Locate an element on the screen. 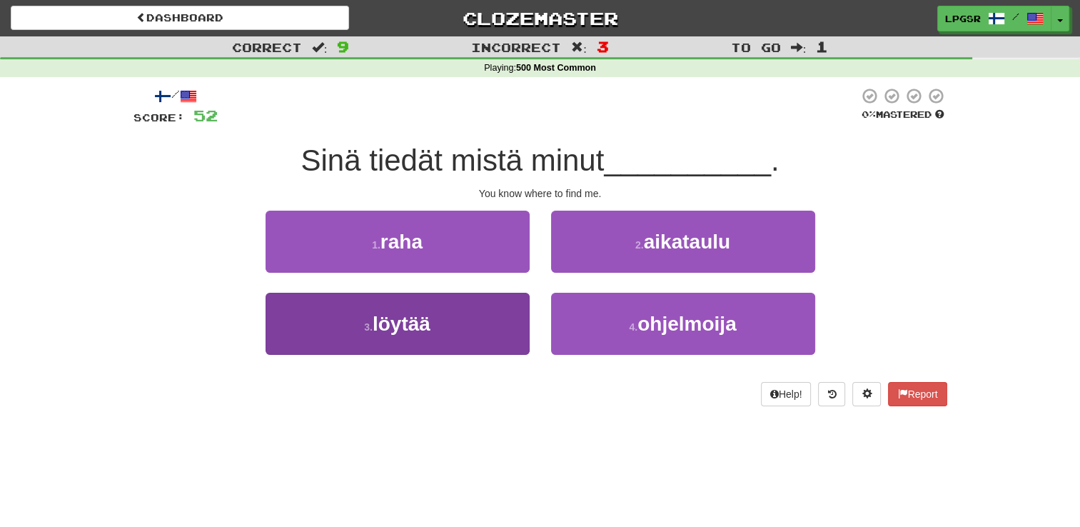 The image size is (1080, 527). button: Round history (alt+y) is located at coordinates (832, 394).